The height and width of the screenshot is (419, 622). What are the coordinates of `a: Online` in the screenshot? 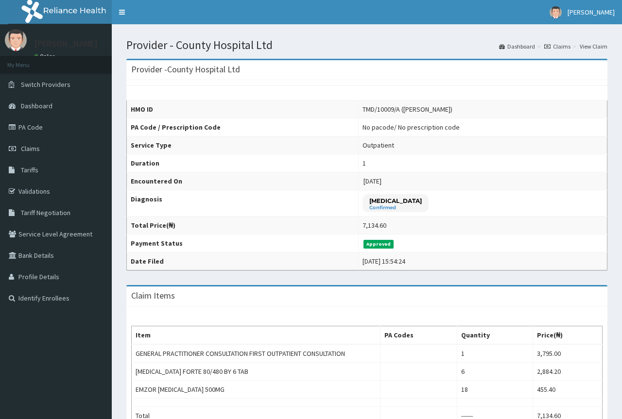 It's located at (46, 56).